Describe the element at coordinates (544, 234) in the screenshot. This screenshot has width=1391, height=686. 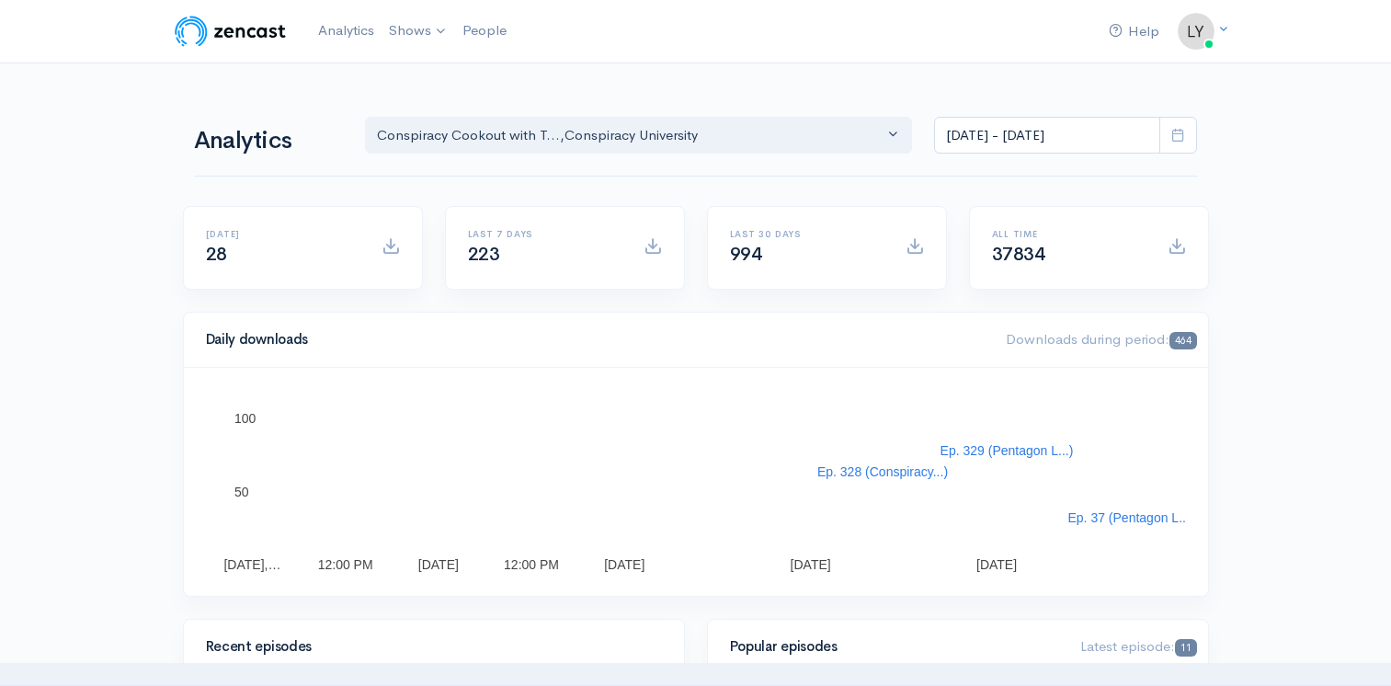
I see `h6: Last 7 days` at that location.